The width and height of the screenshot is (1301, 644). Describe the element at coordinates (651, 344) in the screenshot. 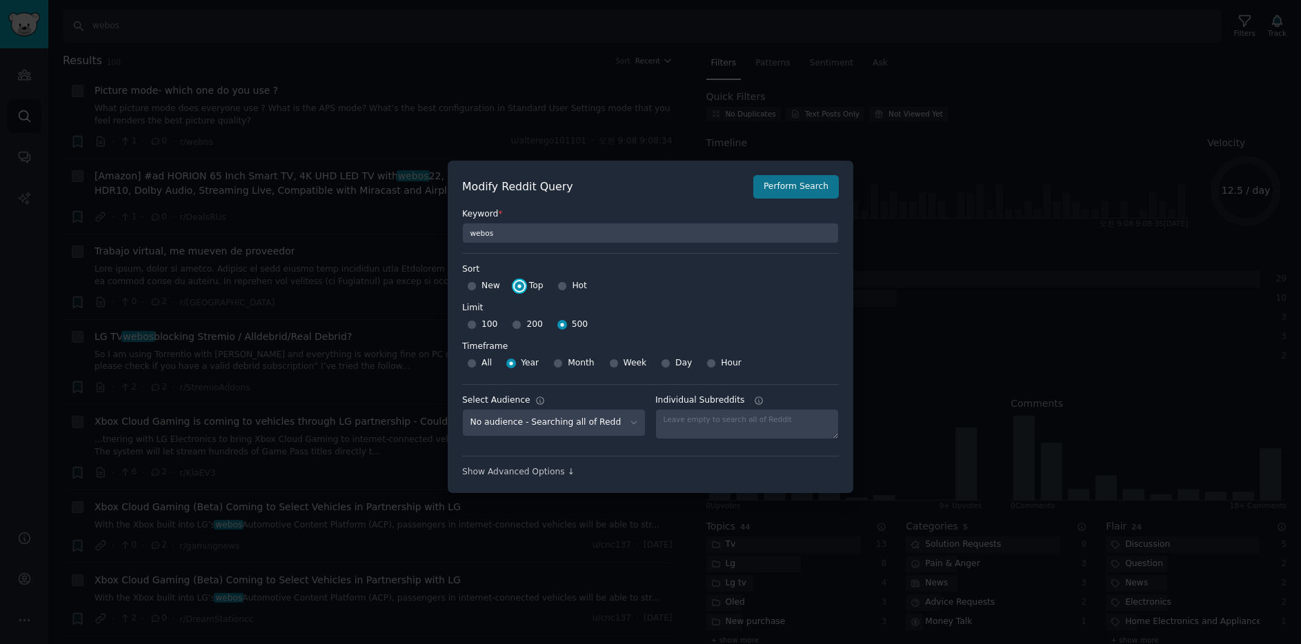

I see `label: Timeframe` at that location.